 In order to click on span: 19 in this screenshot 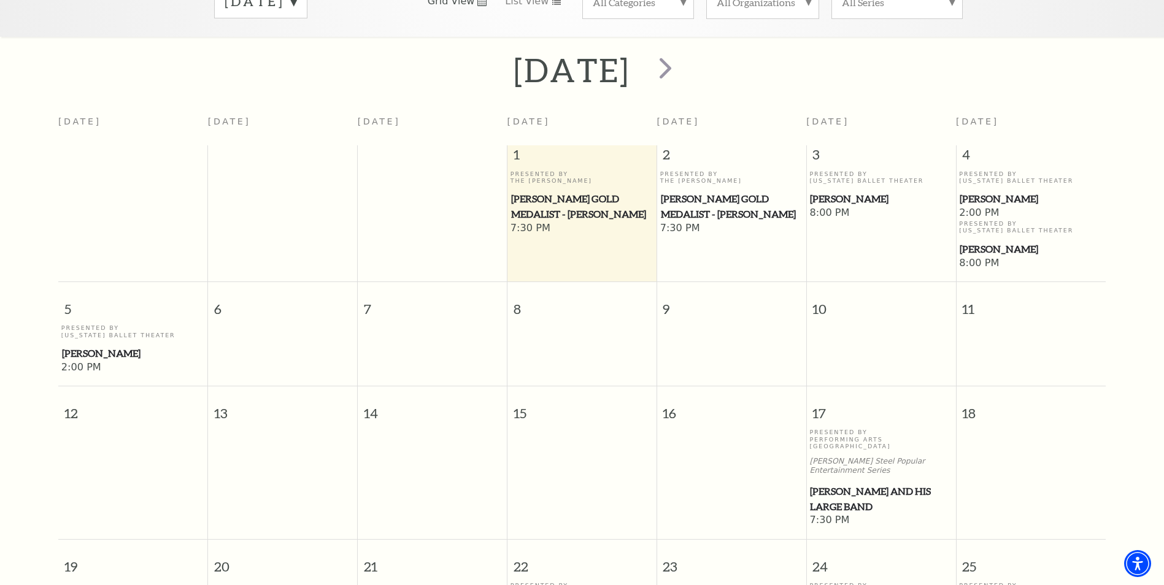, I will do `click(133, 561)`.